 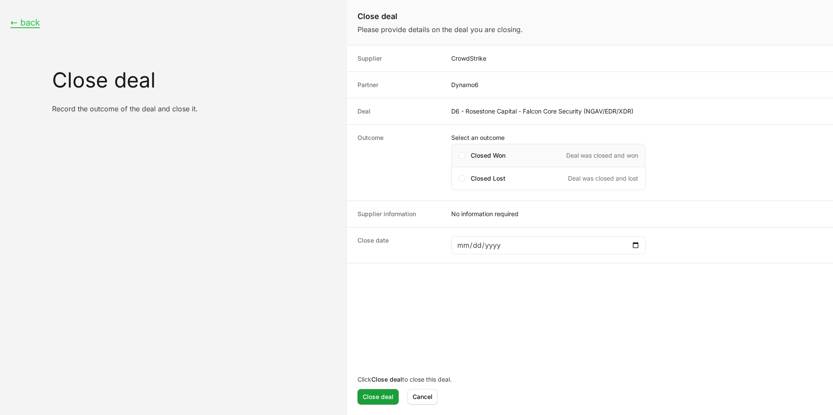 I want to click on dt: Partner, so click(x=399, y=85).